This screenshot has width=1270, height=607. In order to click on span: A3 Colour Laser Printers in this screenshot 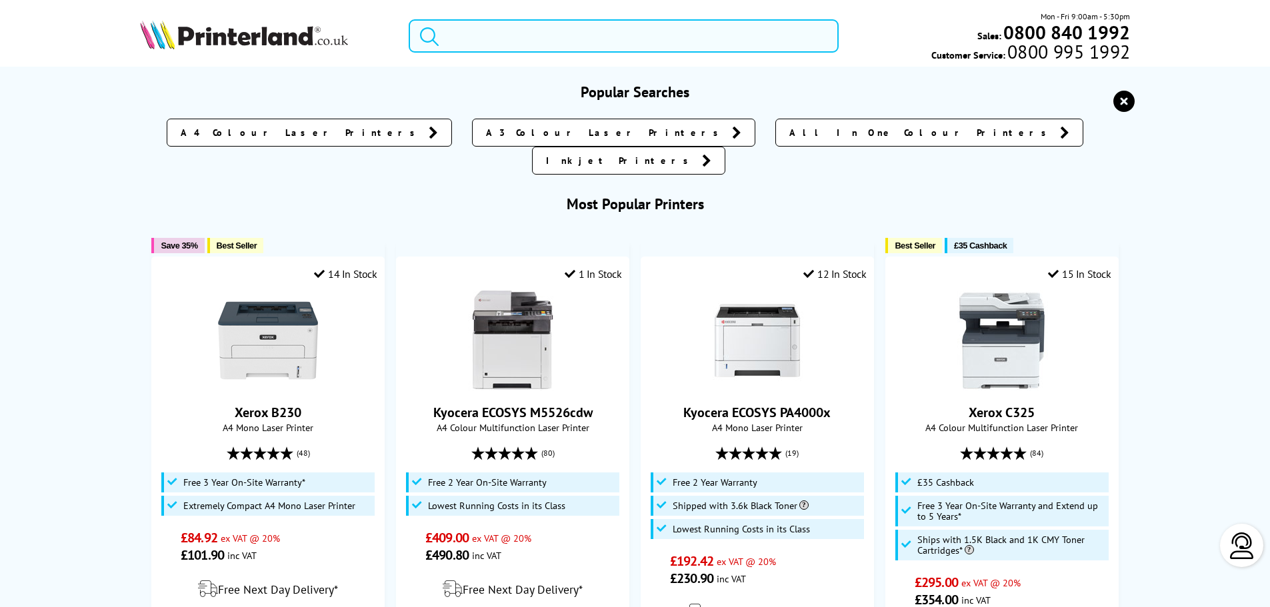, I will do `click(605, 133)`.